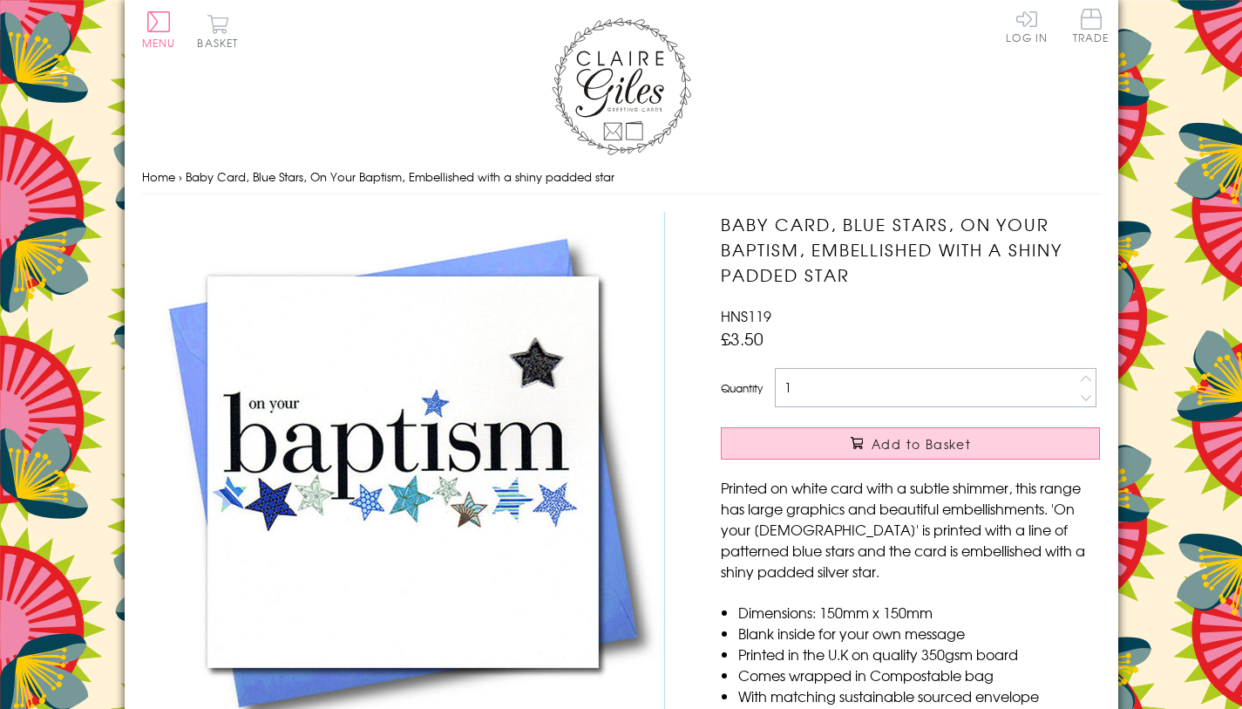 This screenshot has width=1242, height=709. Describe the element at coordinates (1027, 25) in the screenshot. I see `a: Log In` at that location.